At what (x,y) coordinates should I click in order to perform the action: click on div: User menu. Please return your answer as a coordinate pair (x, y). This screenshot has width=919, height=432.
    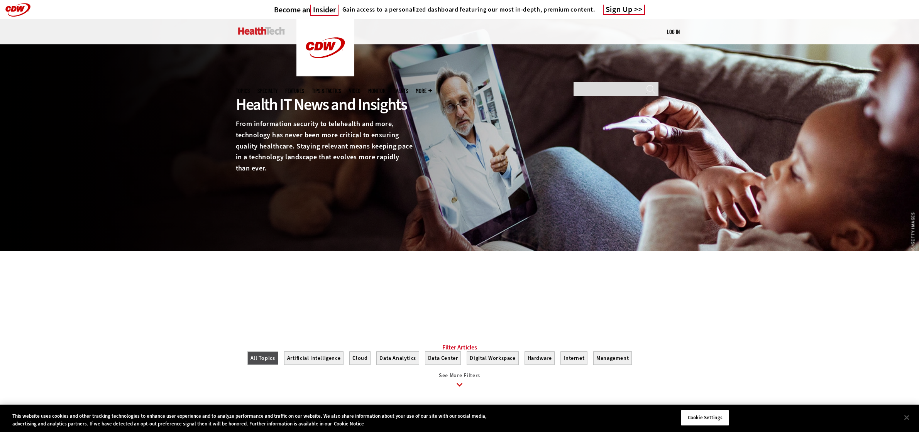
    Looking at the image, I should click on (673, 32).